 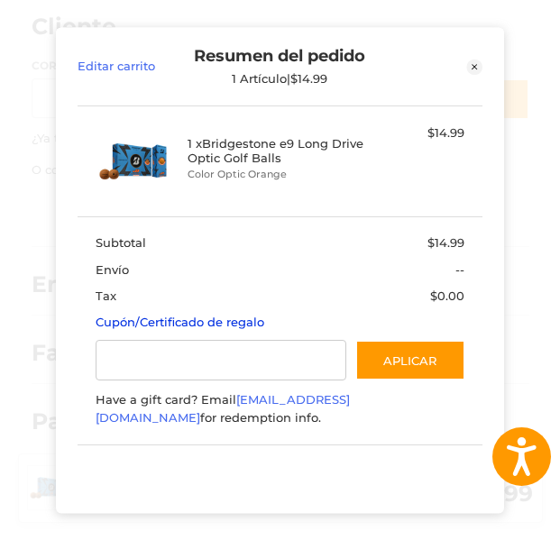 I want to click on span: Envío, so click(x=112, y=270).